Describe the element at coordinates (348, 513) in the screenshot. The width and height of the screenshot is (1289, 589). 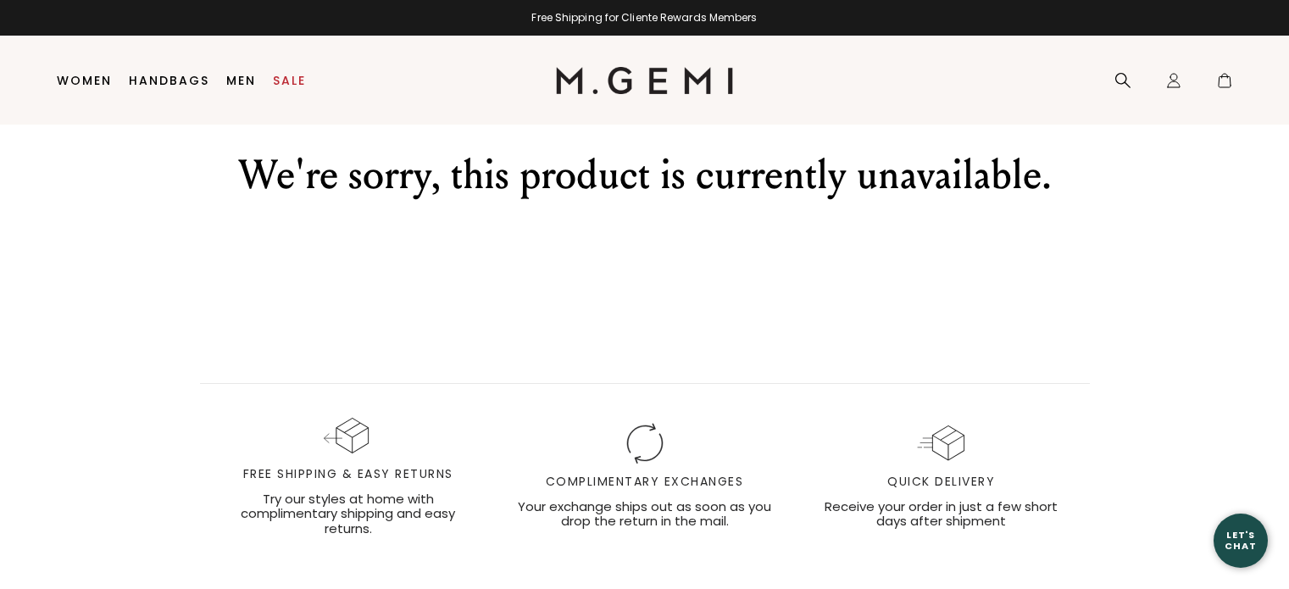
I see `div: Try our styles at home with complimentary shipping and easy returns.` at that location.